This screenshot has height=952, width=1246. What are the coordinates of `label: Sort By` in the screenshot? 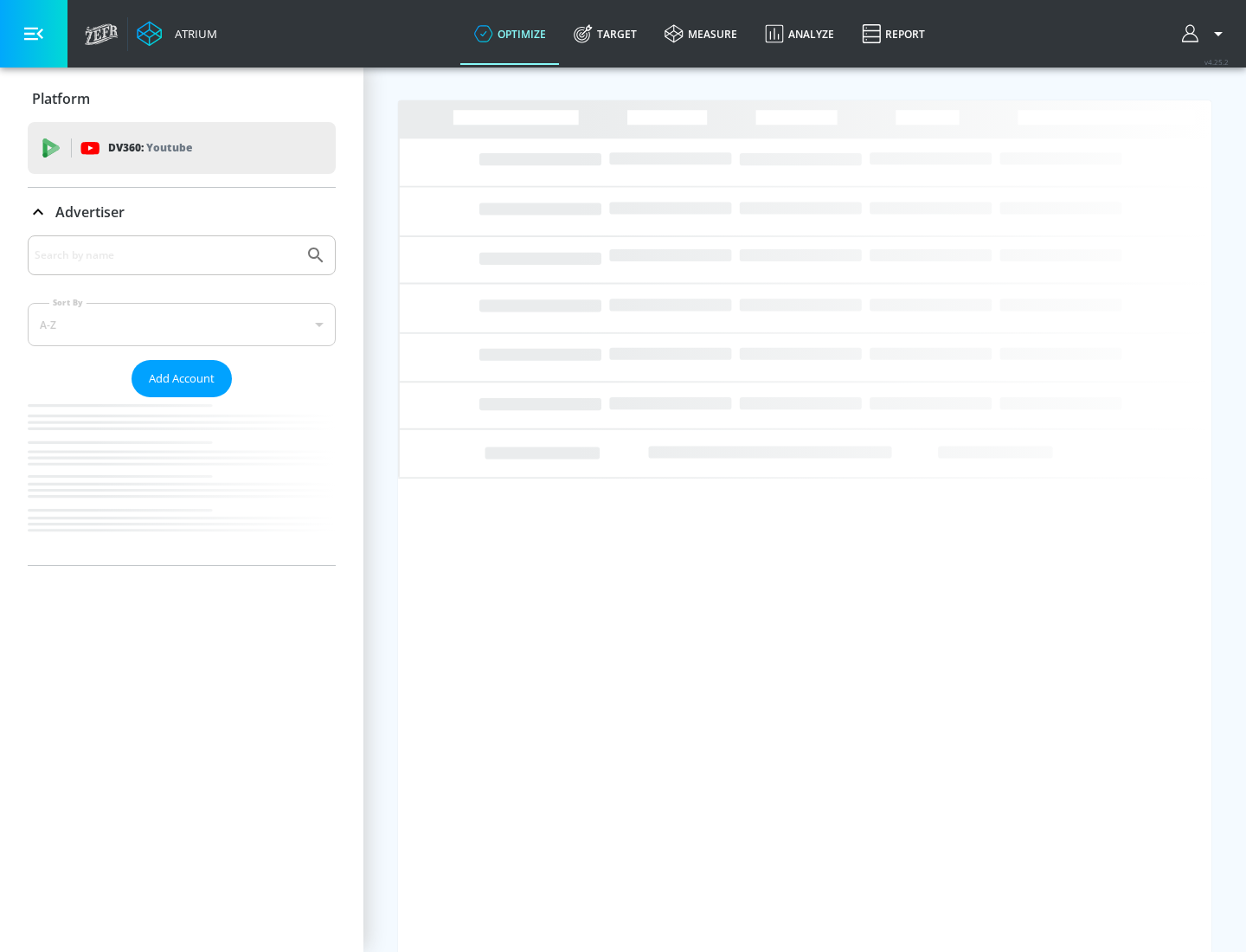 It's located at (68, 302).